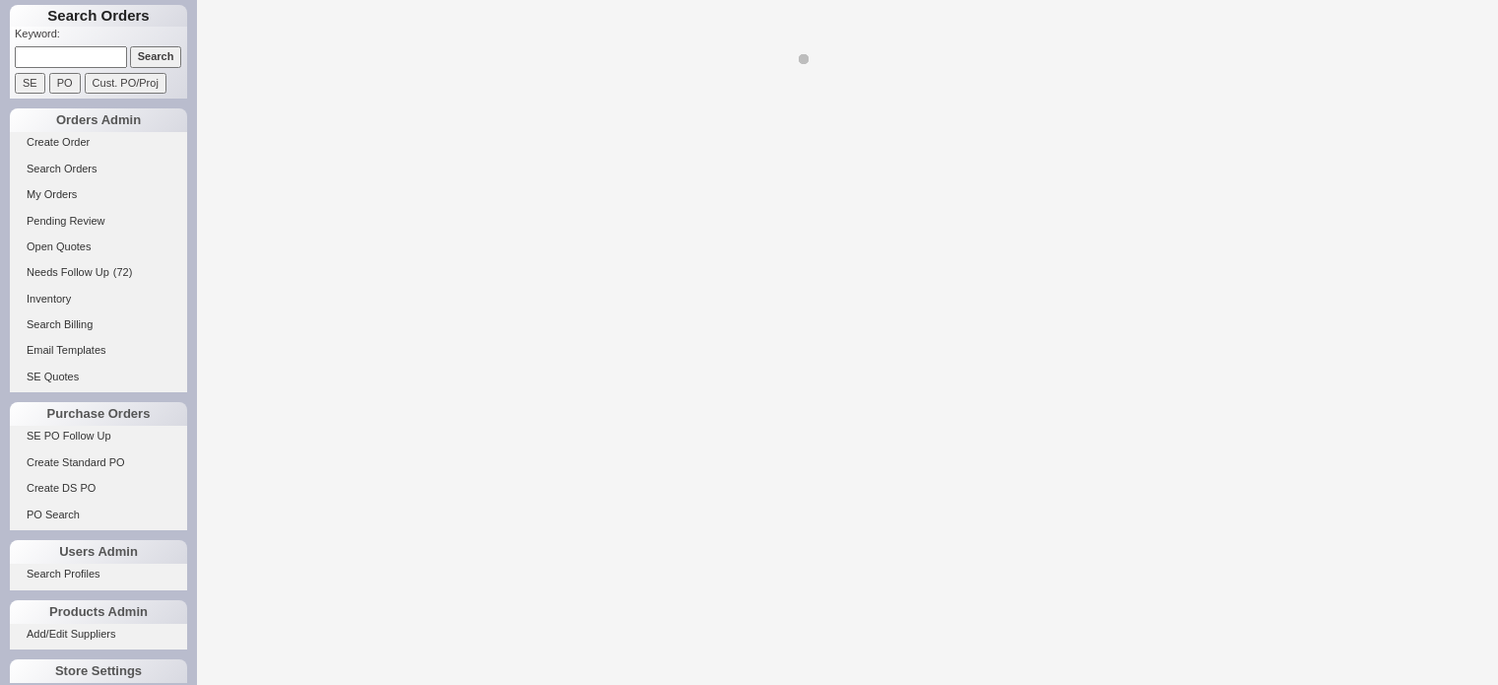 Image resolution: width=1498 pixels, height=685 pixels. I want to click on a: Email Templates, so click(99, 350).